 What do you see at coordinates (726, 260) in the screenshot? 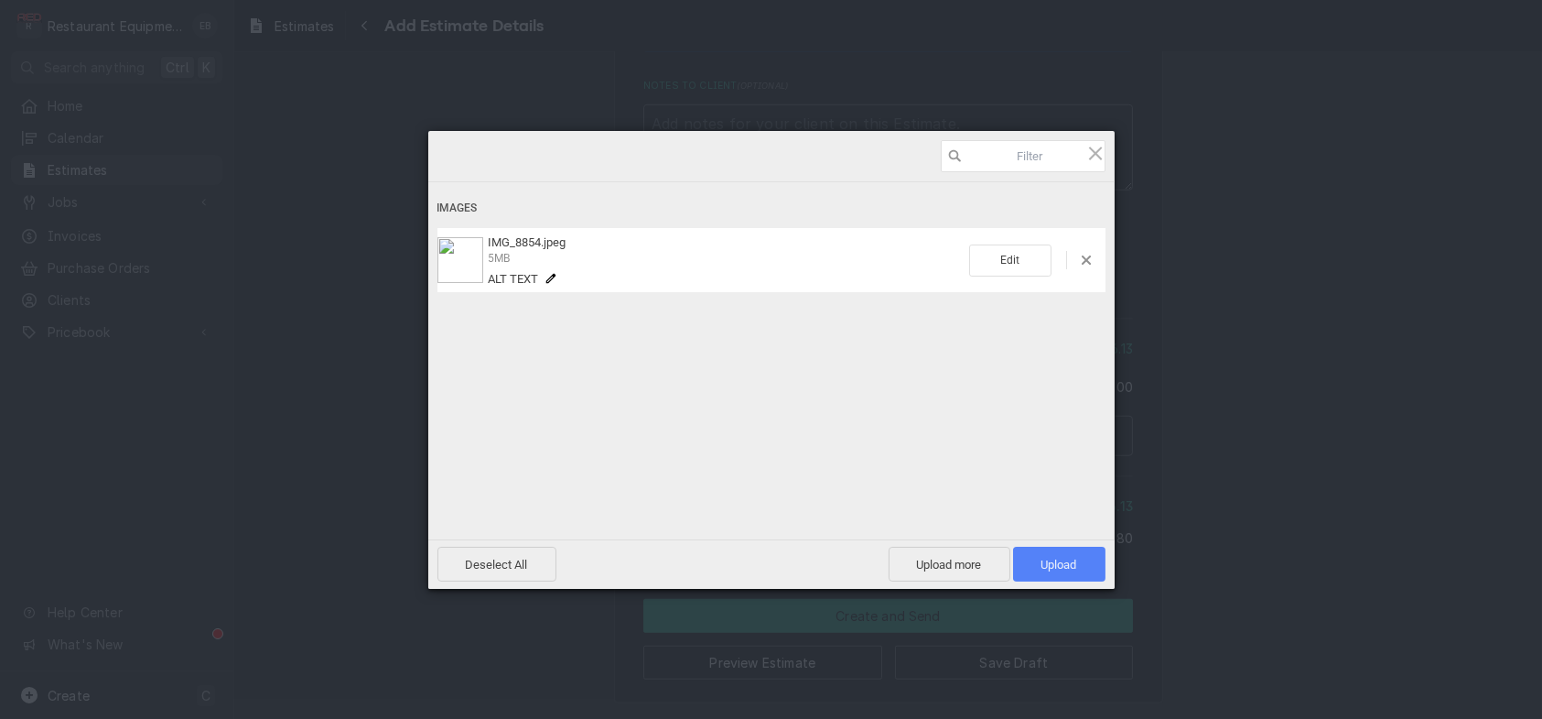
I see `div: IMG_8854.jpeg` at bounding box center [726, 260].